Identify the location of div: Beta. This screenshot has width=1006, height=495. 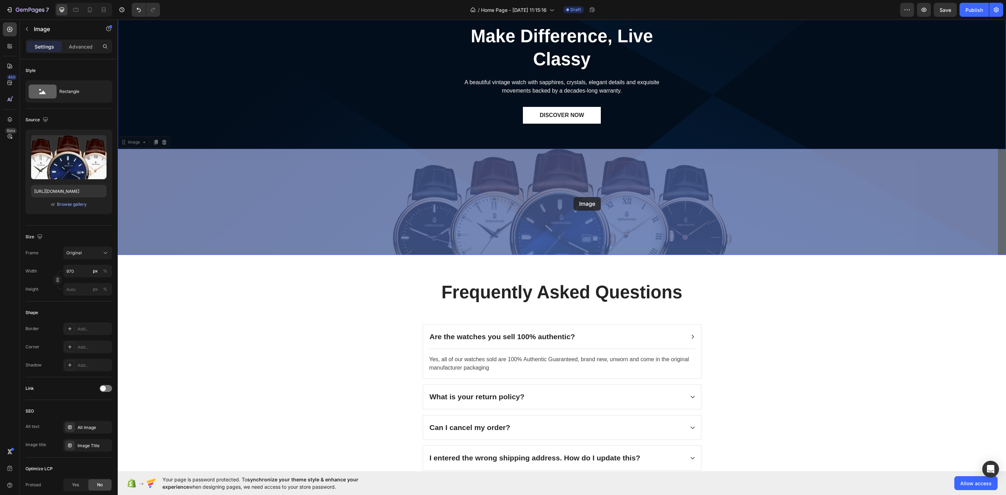
(11, 131).